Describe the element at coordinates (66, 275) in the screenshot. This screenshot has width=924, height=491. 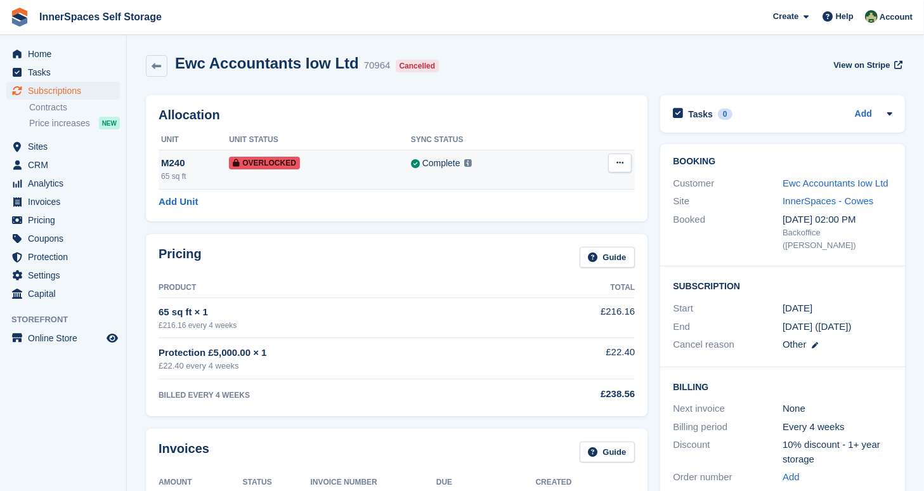
I see `span: Settings` at that location.